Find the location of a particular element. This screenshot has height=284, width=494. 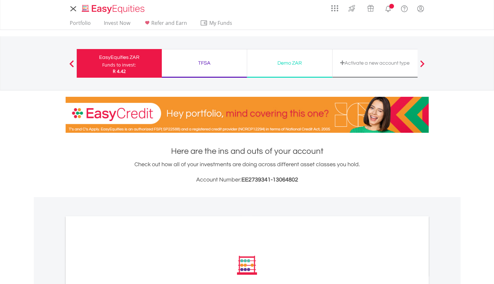

a: Portfolio is located at coordinates (80, 25).